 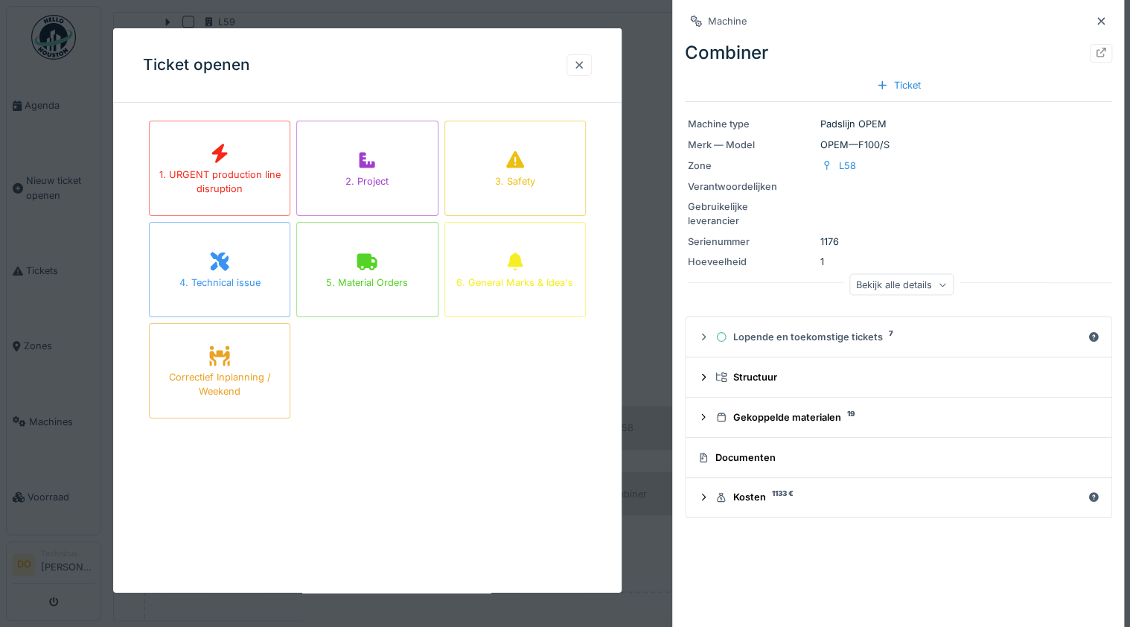 I want to click on div: 6. General Marks & Idea's, so click(x=514, y=282).